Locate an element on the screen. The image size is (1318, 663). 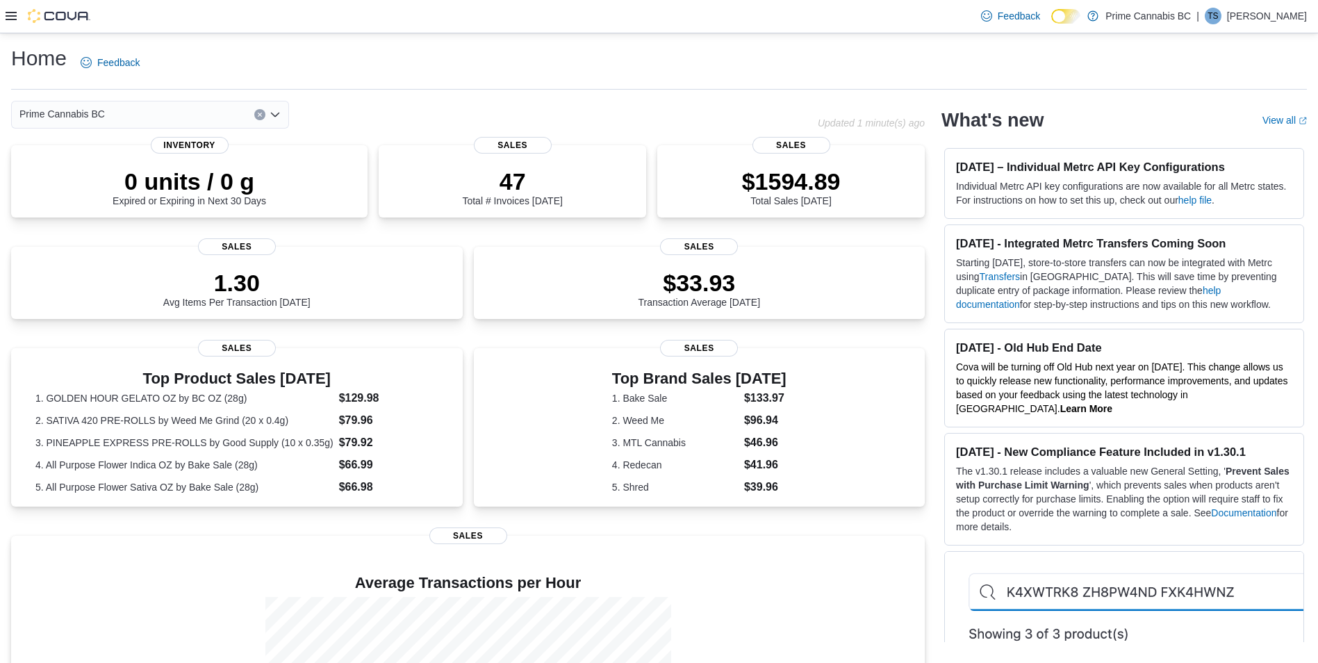
p: 47 is located at coordinates (512, 181).